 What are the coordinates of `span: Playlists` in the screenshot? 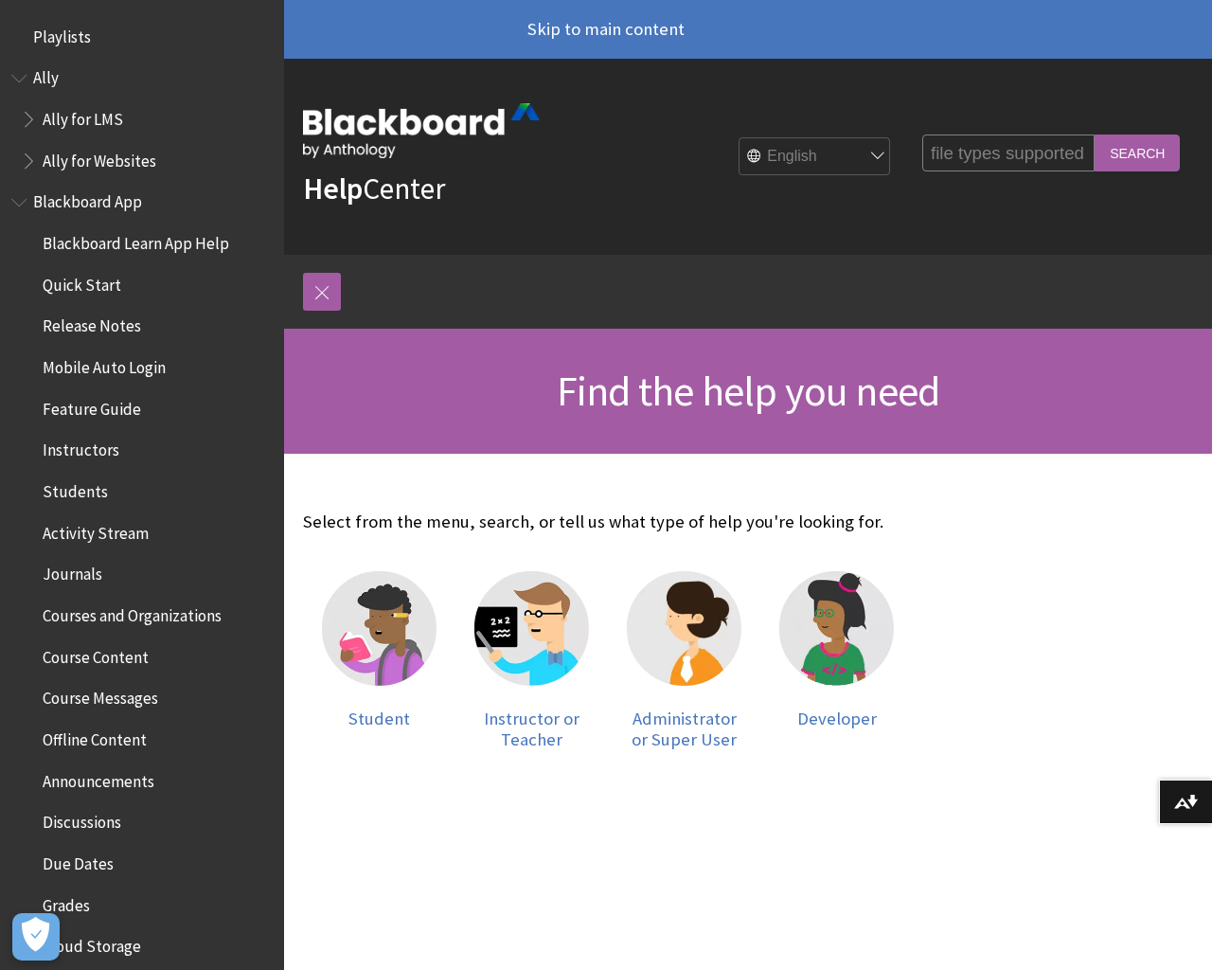 It's located at (62, 33).